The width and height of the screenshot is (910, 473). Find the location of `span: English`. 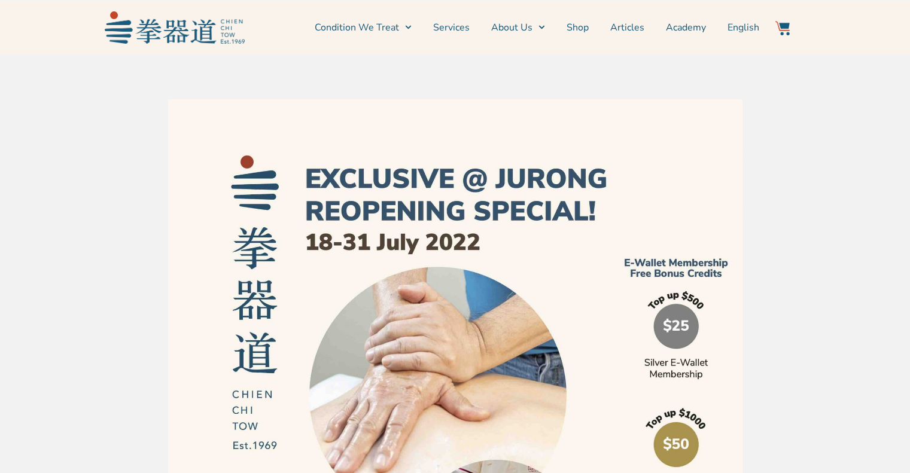

span: English is located at coordinates (743, 28).